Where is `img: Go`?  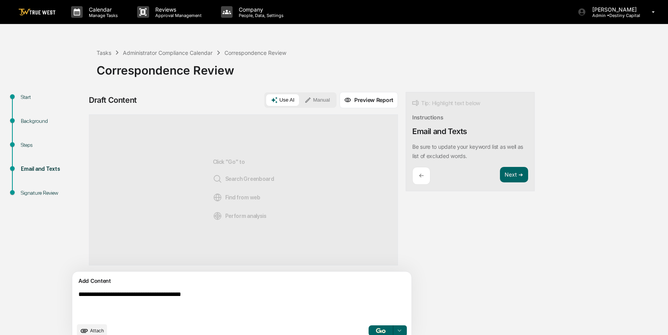
img: Go is located at coordinates (381, 330).